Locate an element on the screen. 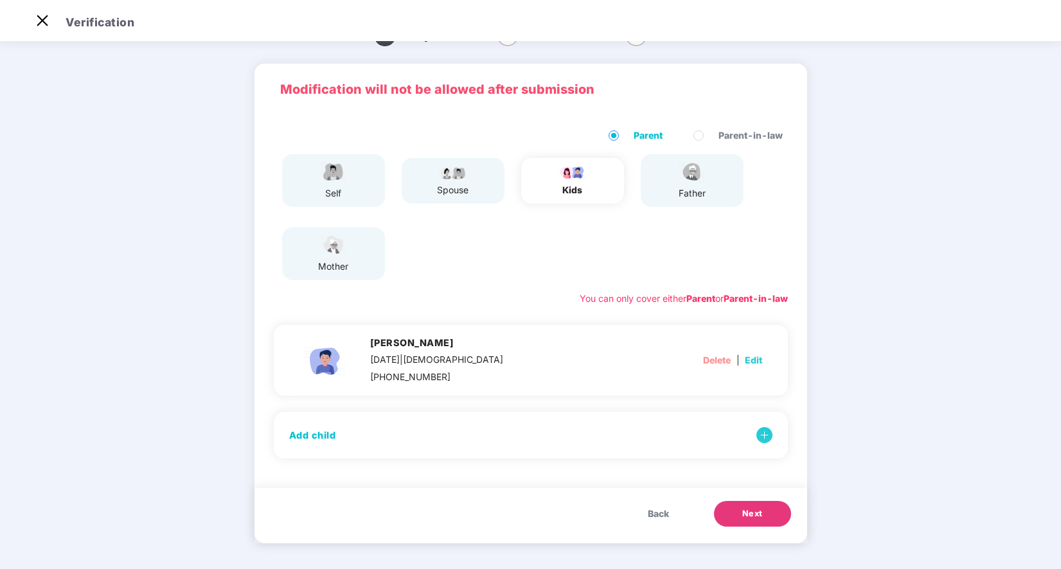 The image size is (1061, 569). span: Back is located at coordinates (658, 514).